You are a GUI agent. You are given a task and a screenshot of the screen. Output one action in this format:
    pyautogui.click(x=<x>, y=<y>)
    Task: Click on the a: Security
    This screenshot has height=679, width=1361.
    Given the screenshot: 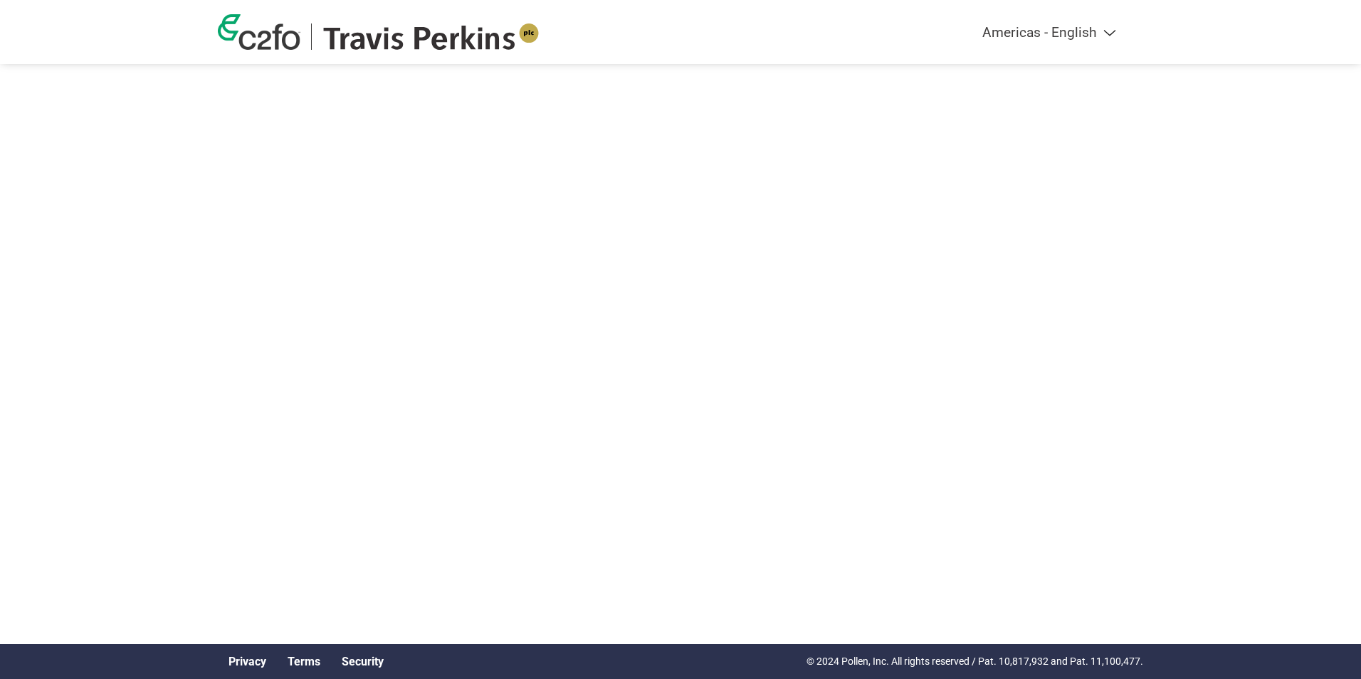 What is the action you would take?
    pyautogui.click(x=362, y=661)
    